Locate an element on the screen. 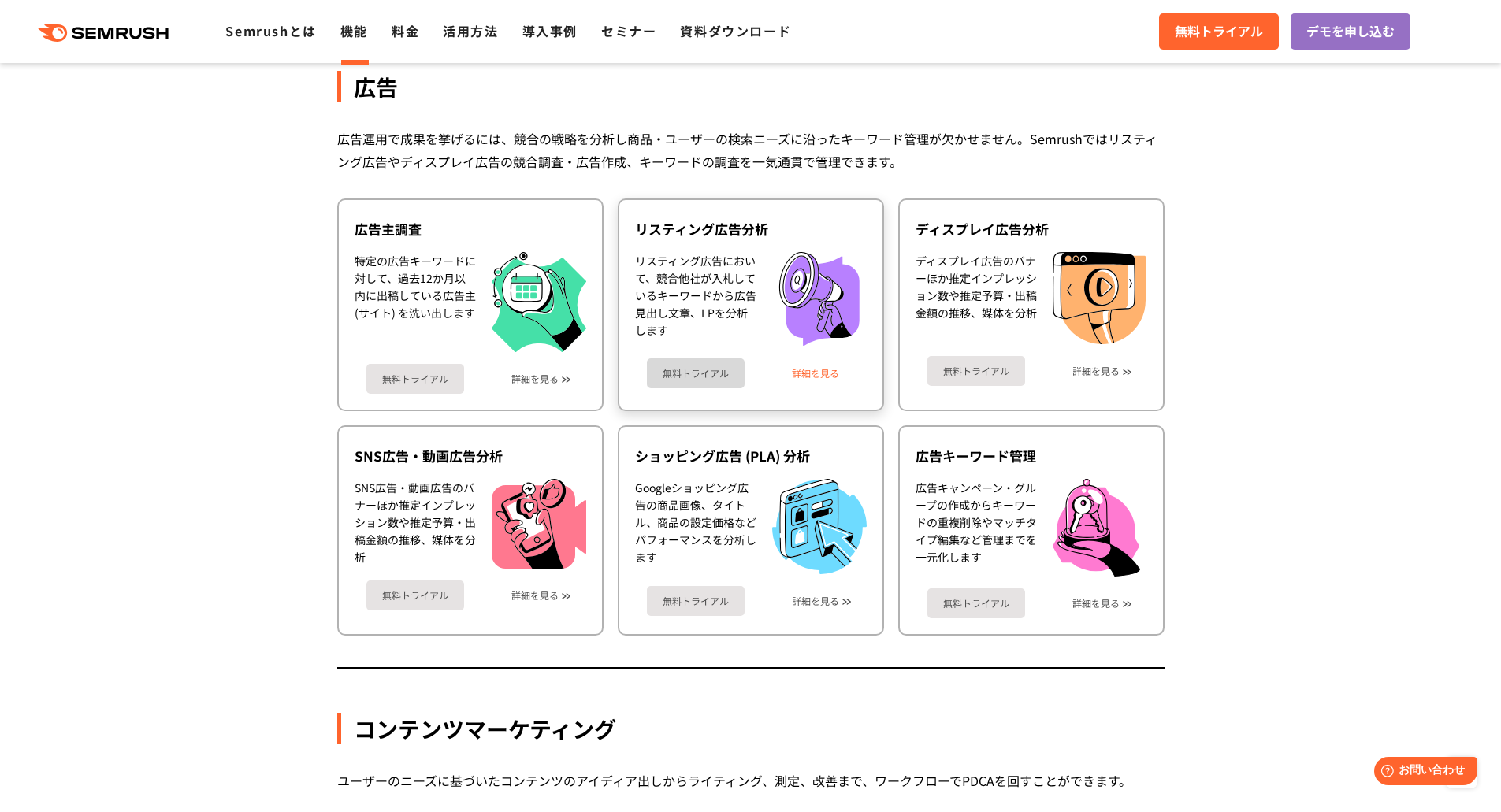 The width and height of the screenshot is (1501, 812). div: リスティング広告において、競合他社が入札しているキーワードから広告見出し文章、LPを分析します is located at coordinates (696, 299).